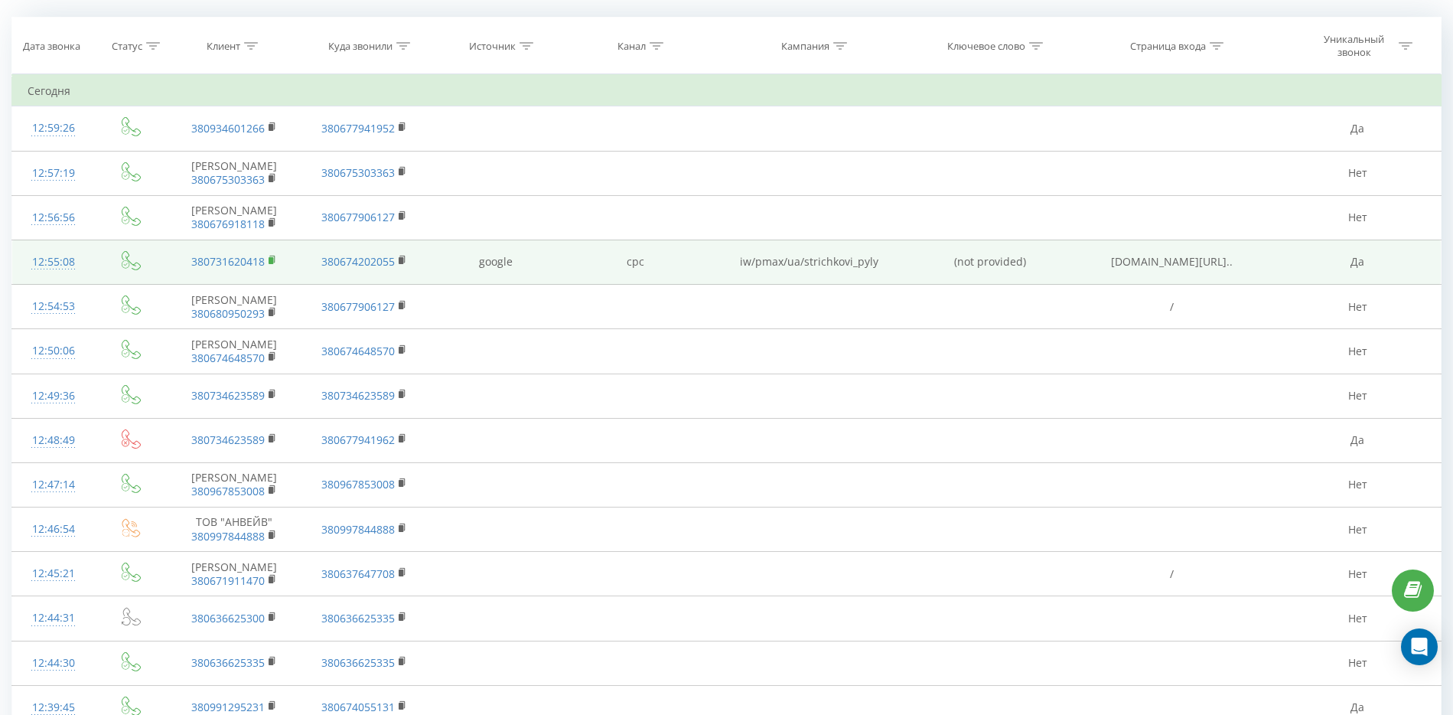  What do you see at coordinates (228, 580) in the screenshot?
I see `a: 380671911470` at bounding box center [228, 580].